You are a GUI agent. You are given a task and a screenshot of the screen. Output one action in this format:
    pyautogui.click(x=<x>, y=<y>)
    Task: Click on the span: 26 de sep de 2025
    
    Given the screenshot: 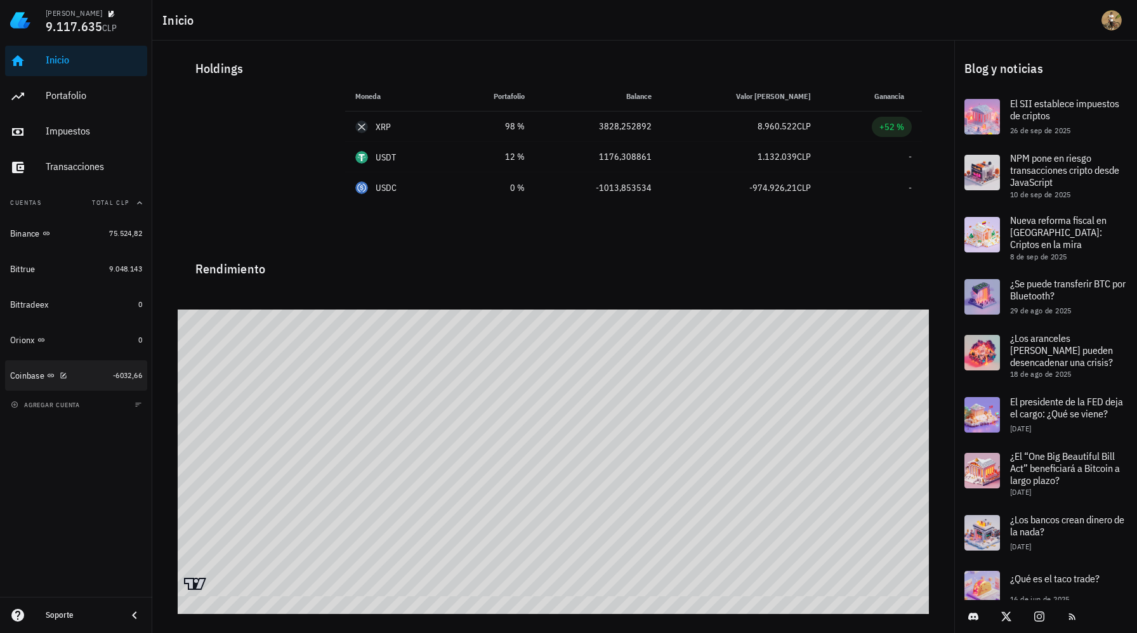 What is the action you would take?
    pyautogui.click(x=1041, y=130)
    